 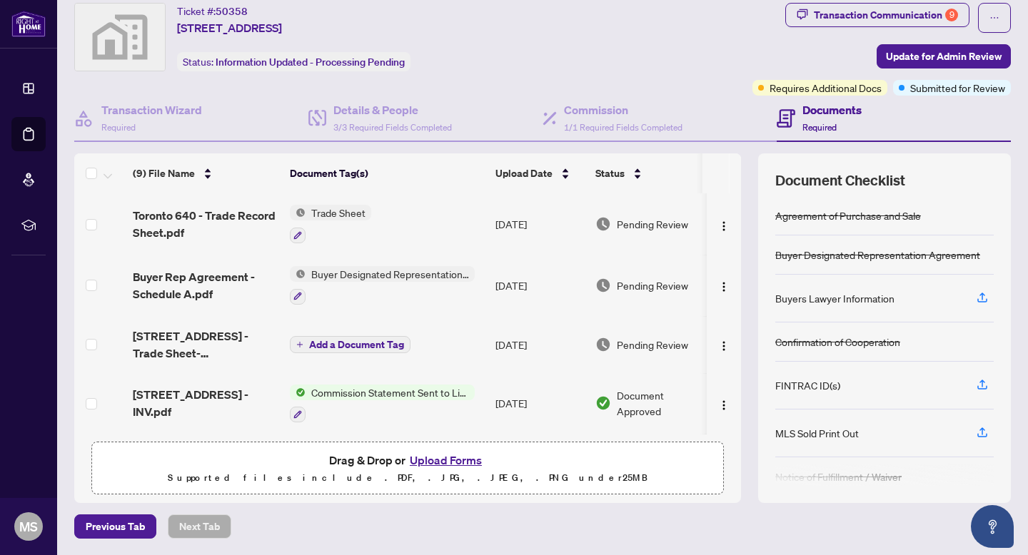 I want to click on span: Document Approved, so click(x=661, y=403).